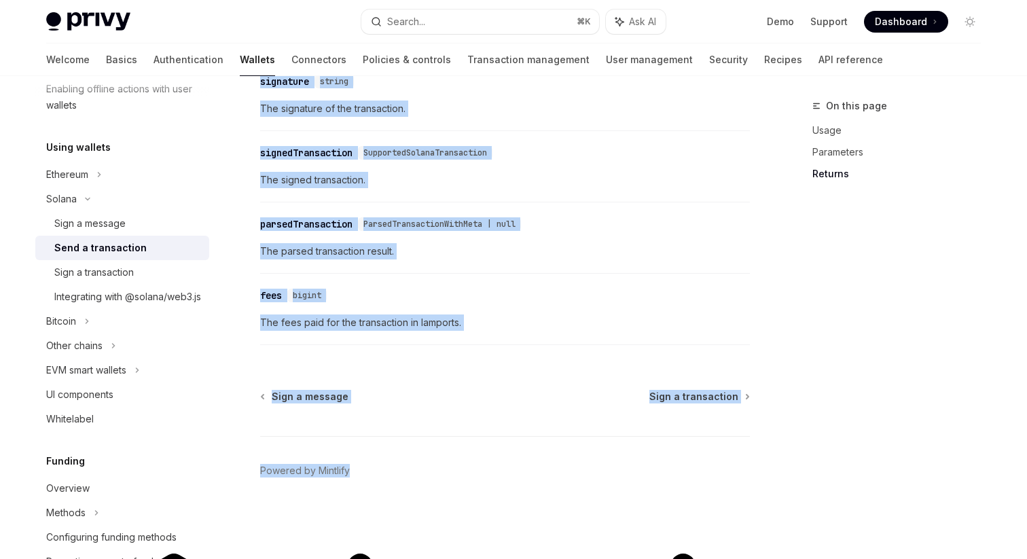  What do you see at coordinates (74, 346) in the screenshot?
I see `div: Other chains` at bounding box center [74, 346].